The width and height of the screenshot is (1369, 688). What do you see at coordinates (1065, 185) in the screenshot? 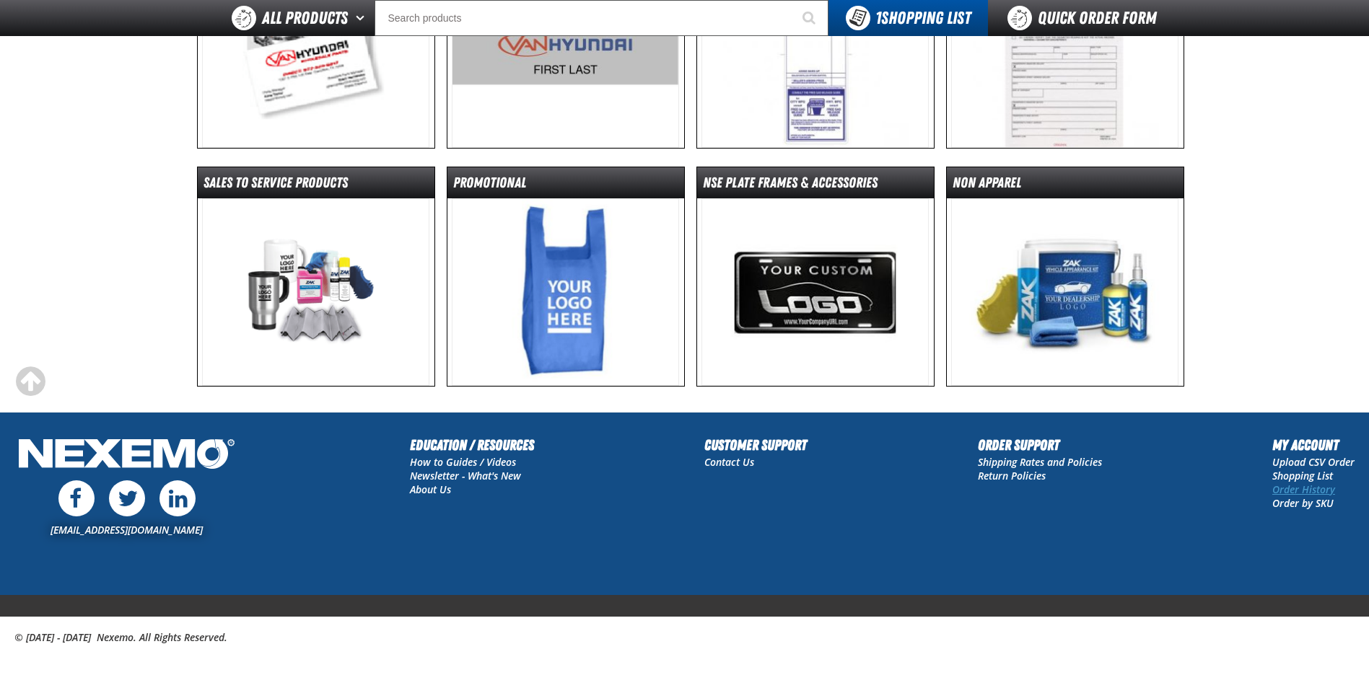
I see `dt: Non Apparel` at bounding box center [1065, 185].